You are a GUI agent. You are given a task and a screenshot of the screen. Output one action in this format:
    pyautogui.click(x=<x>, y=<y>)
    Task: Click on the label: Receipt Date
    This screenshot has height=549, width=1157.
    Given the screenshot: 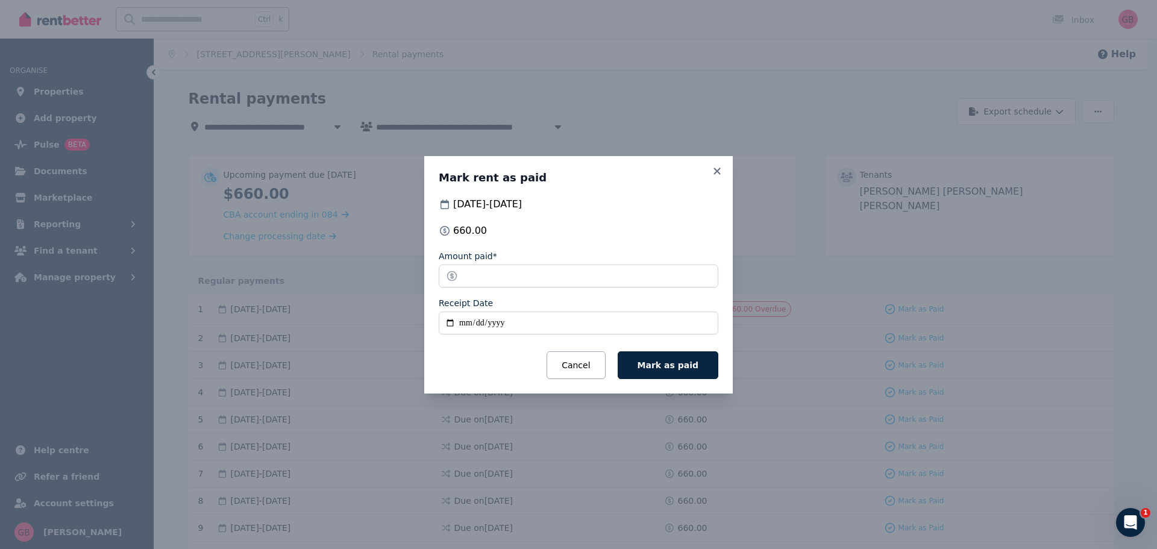 What is the action you would take?
    pyautogui.click(x=466, y=303)
    